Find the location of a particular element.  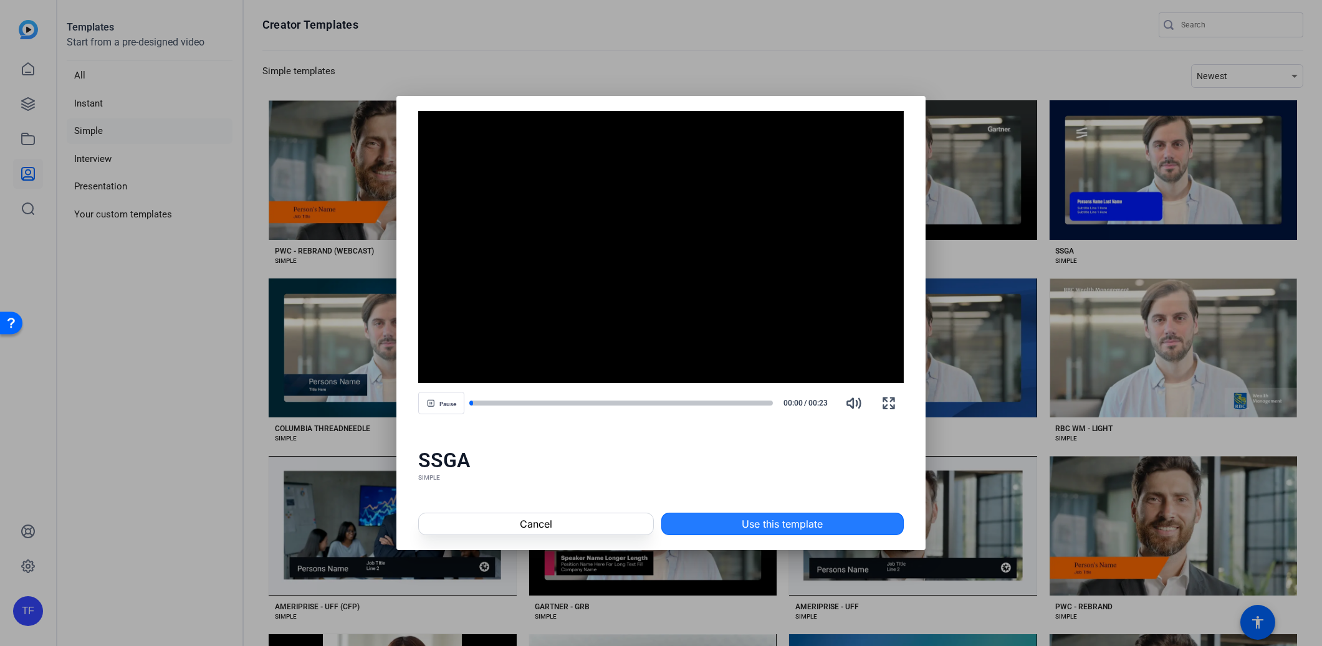

span: Cancel is located at coordinates (536, 524).